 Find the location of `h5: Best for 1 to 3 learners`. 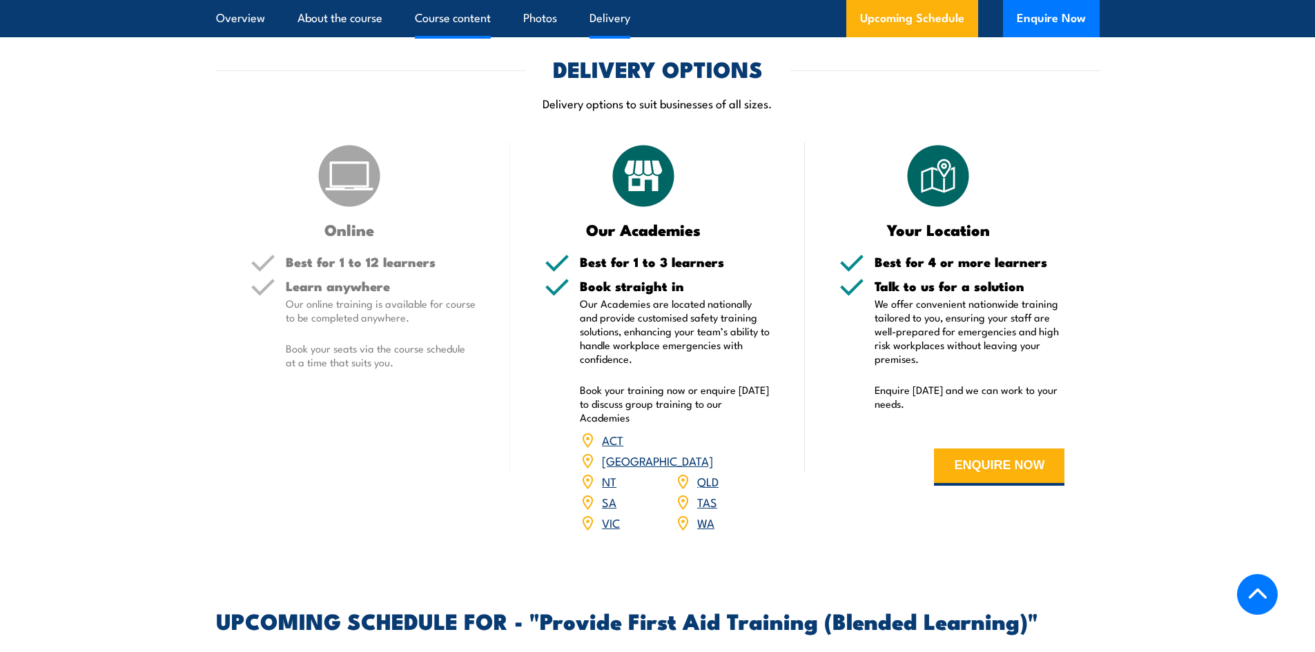

h5: Best for 1 to 3 learners is located at coordinates (675, 262).